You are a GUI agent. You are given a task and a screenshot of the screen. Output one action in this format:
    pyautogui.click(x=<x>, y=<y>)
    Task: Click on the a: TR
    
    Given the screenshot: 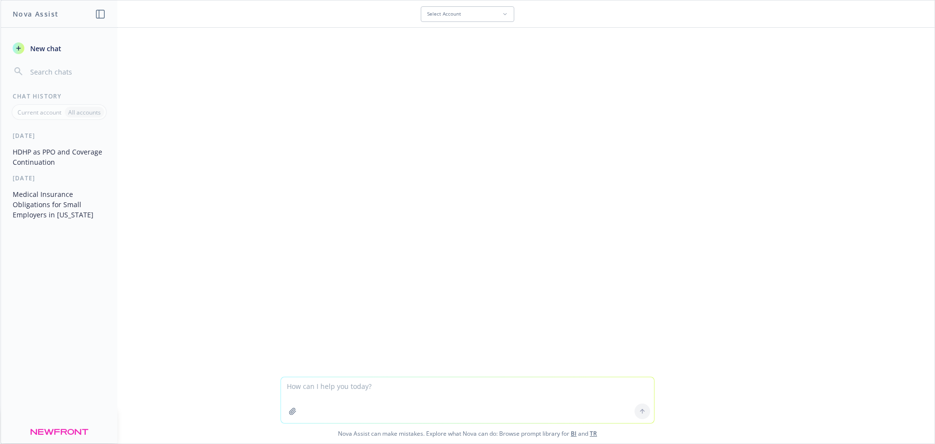 What is the action you would take?
    pyautogui.click(x=593, y=433)
    